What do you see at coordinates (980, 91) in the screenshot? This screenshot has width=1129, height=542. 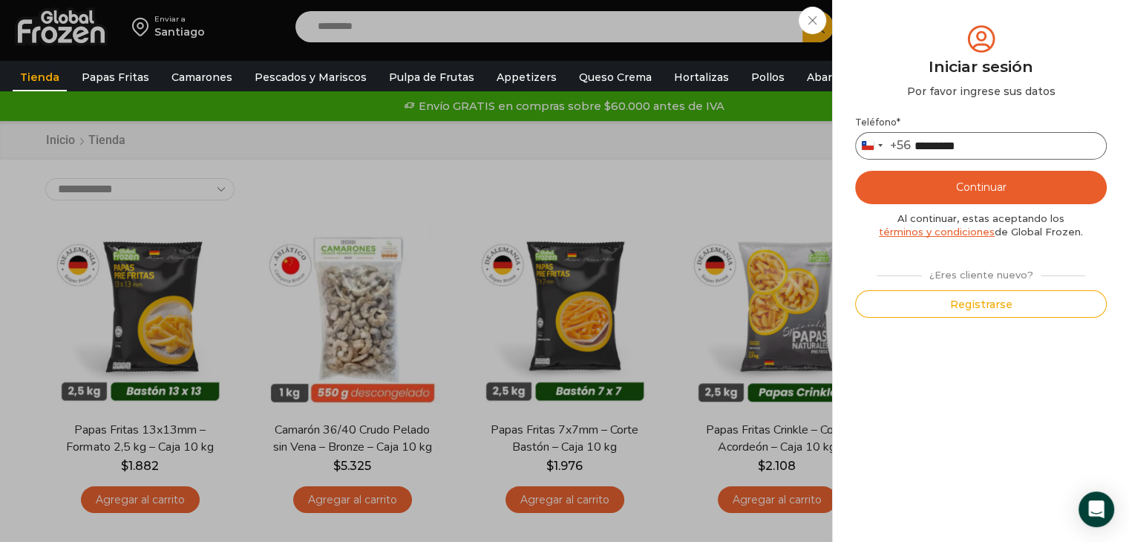 I see `div: Por favor ingrese sus datos` at bounding box center [980, 91].